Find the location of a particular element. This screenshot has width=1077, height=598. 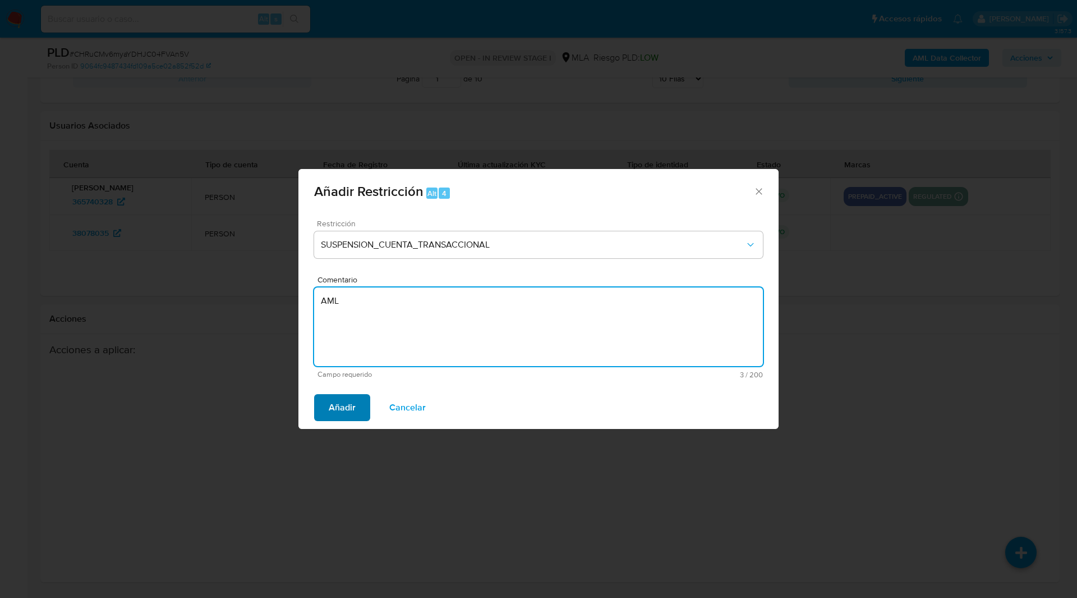

span: 4 is located at coordinates (444, 193).